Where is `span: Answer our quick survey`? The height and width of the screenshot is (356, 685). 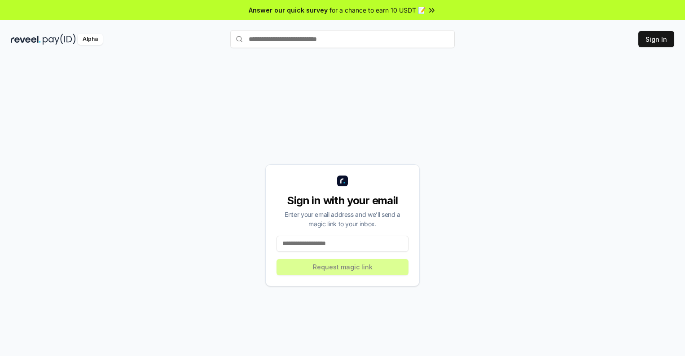 span: Answer our quick survey is located at coordinates (288, 10).